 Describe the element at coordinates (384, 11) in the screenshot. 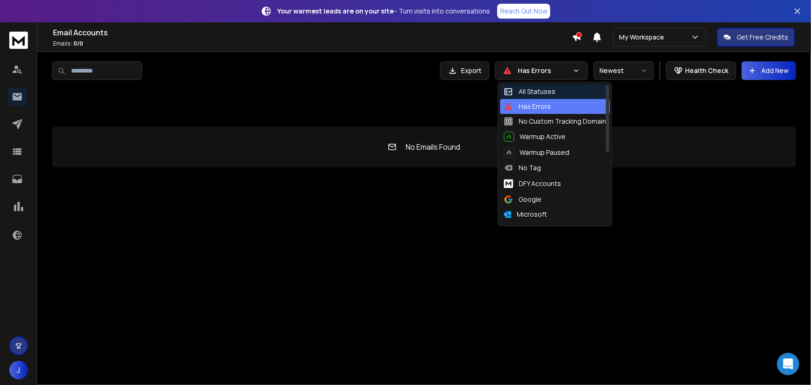

I see `p: – Turn visits into conversations` at that location.